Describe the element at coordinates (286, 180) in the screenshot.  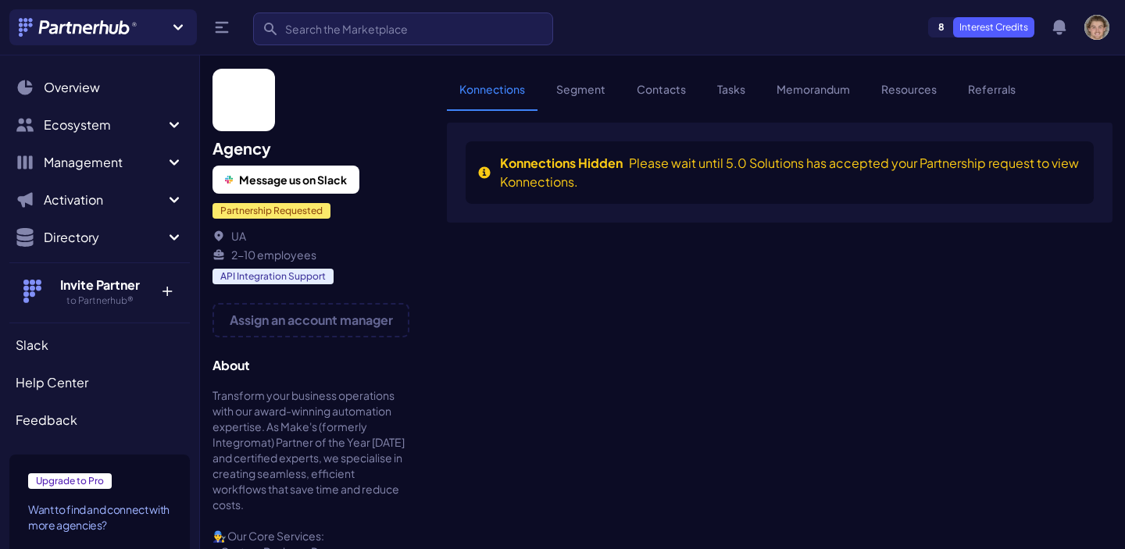
I see `button: Message us on Slack` at that location.